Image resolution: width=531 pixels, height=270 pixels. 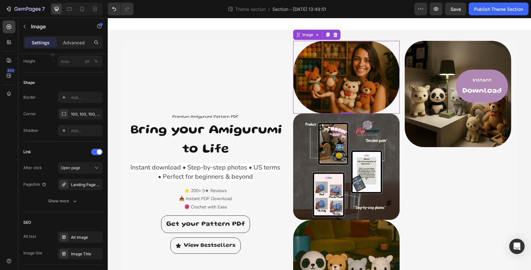 What do you see at coordinates (96, 61) in the screenshot?
I see `button: px` at bounding box center [96, 61].